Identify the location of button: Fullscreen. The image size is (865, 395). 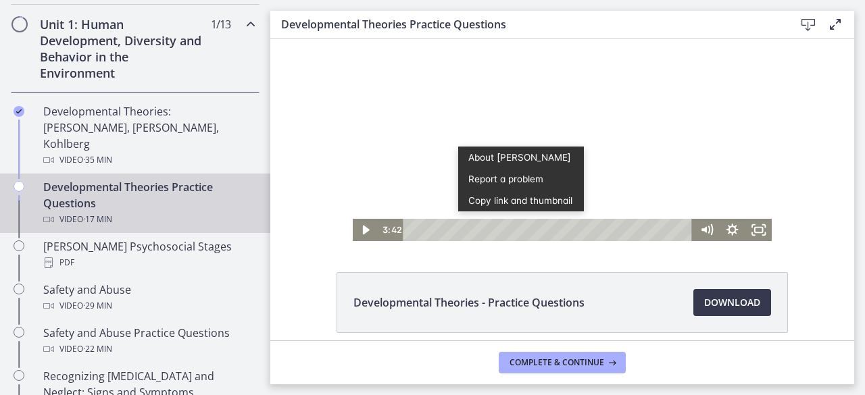
(489, 227).